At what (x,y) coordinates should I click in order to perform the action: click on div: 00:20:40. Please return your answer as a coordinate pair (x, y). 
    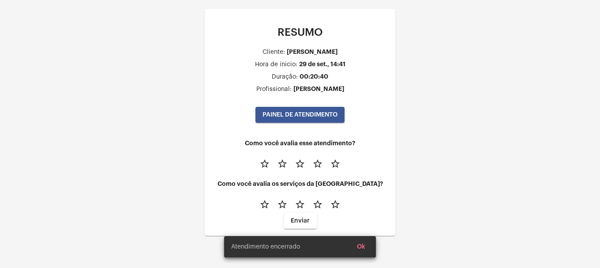
    Looking at the image, I should click on (314, 76).